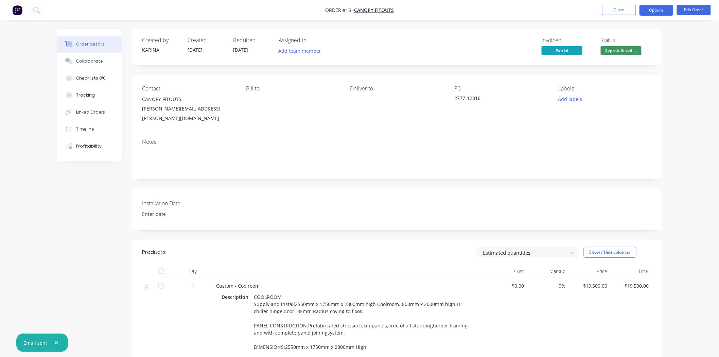 Image resolution: width=719 pixels, height=357 pixels. What do you see at coordinates (656, 10) in the screenshot?
I see `button: Options` at bounding box center [656, 10].